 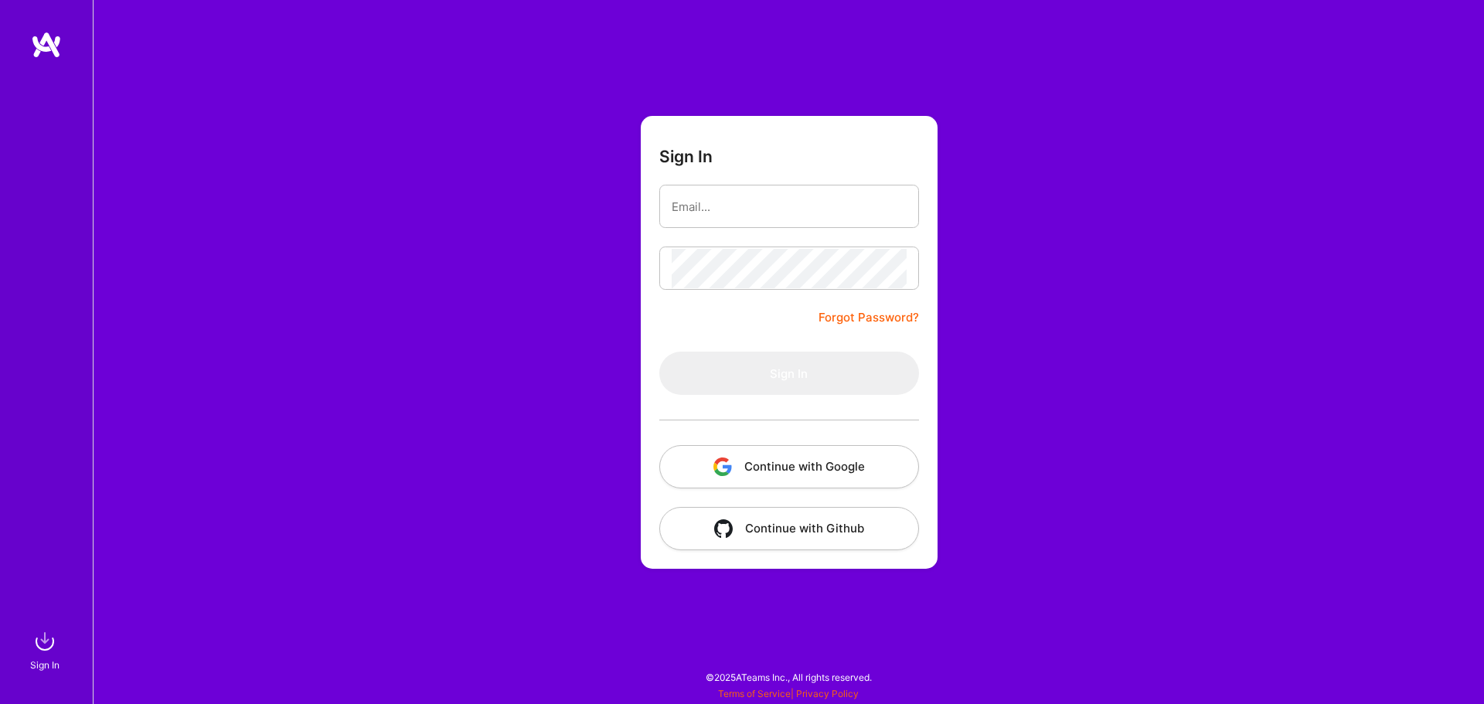 I want to click on img: sign in, so click(x=45, y=641).